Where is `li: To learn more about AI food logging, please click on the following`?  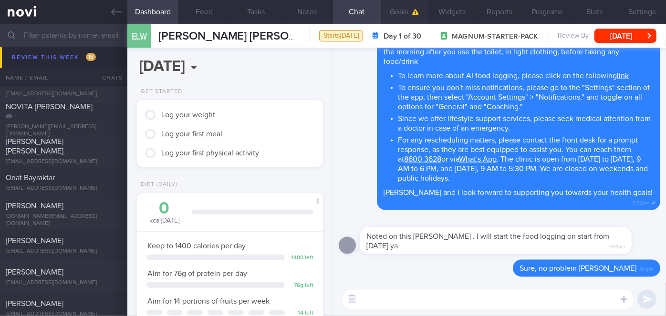 li: To learn more about AI food logging, please click on the following is located at coordinates (526, 74).